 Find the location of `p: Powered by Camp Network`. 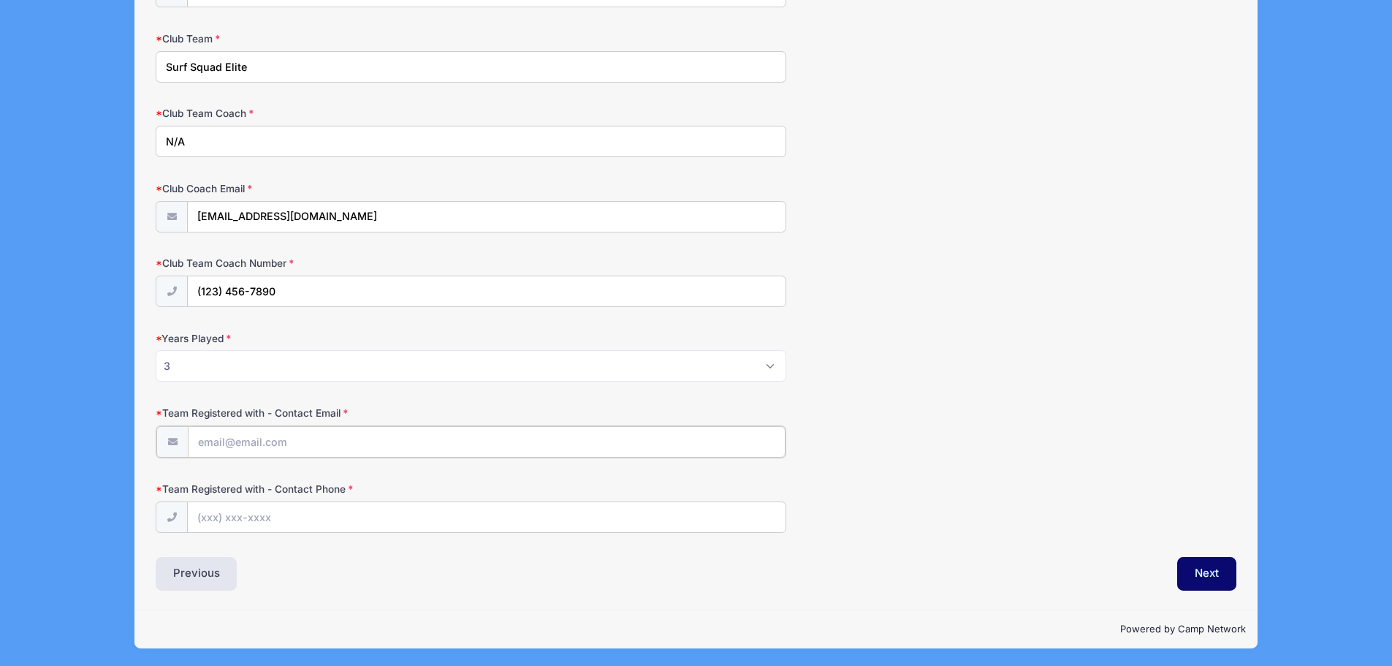

p: Powered by Camp Network is located at coordinates (696, 629).